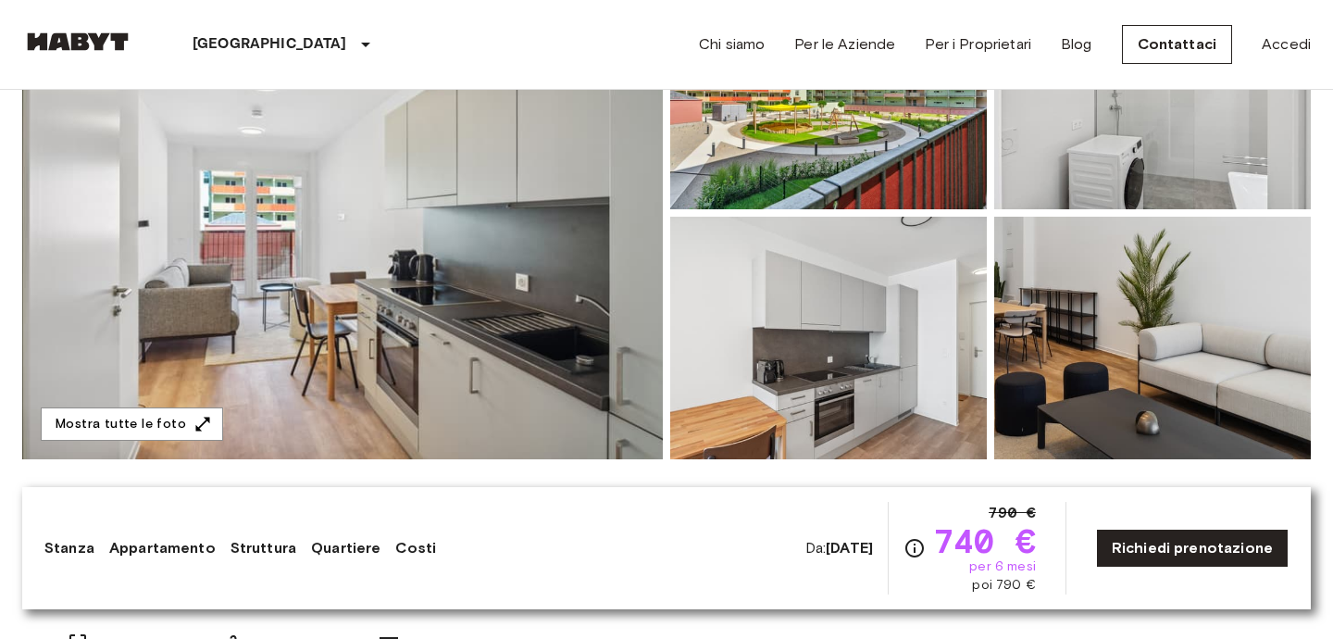  What do you see at coordinates (839, 548) in the screenshot?
I see `span: Da:` at bounding box center [839, 548].